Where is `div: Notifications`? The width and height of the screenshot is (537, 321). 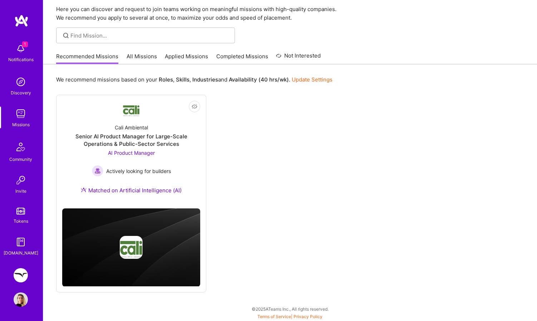
div: Notifications is located at coordinates (21, 59).